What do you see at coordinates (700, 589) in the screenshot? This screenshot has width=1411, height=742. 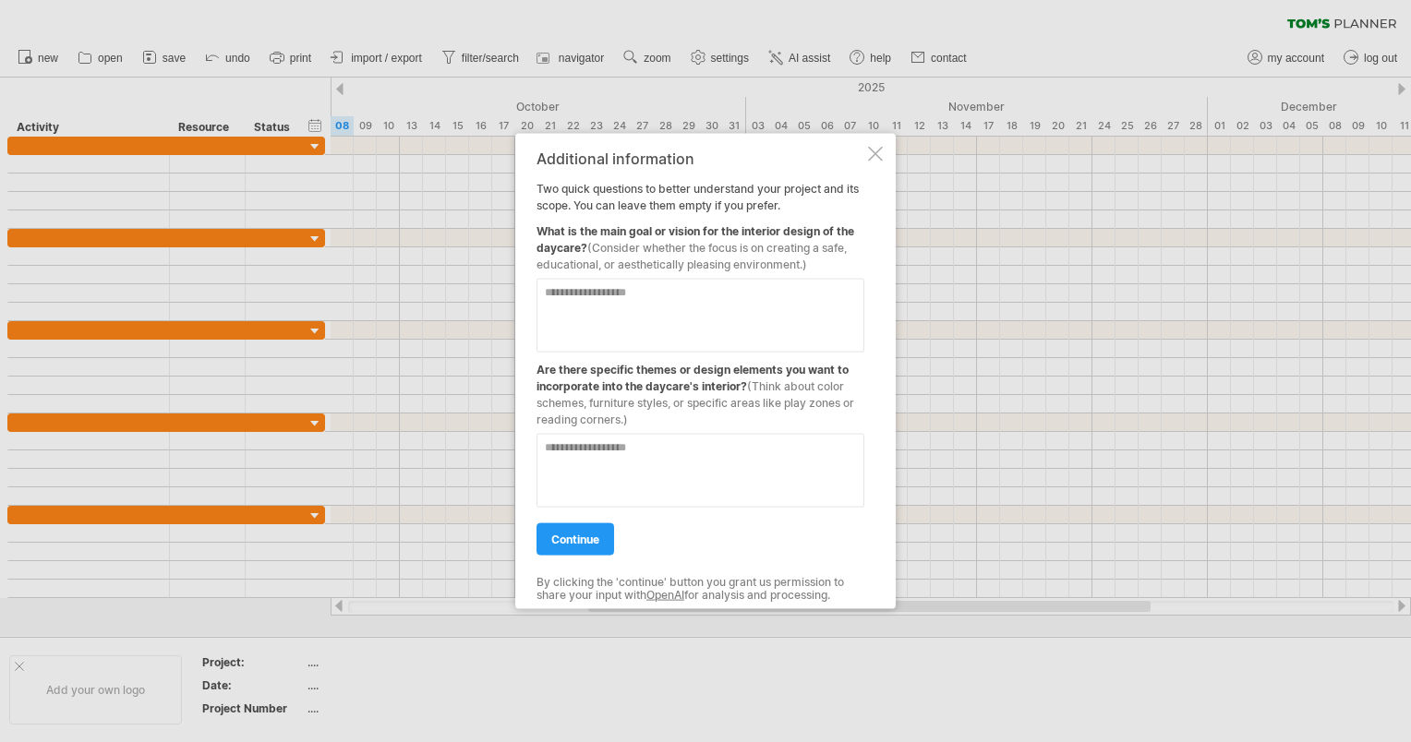 I see `div: By clicking the 'continue' button you grant us permission to share your input with for analysis a...` at bounding box center [700, 589].